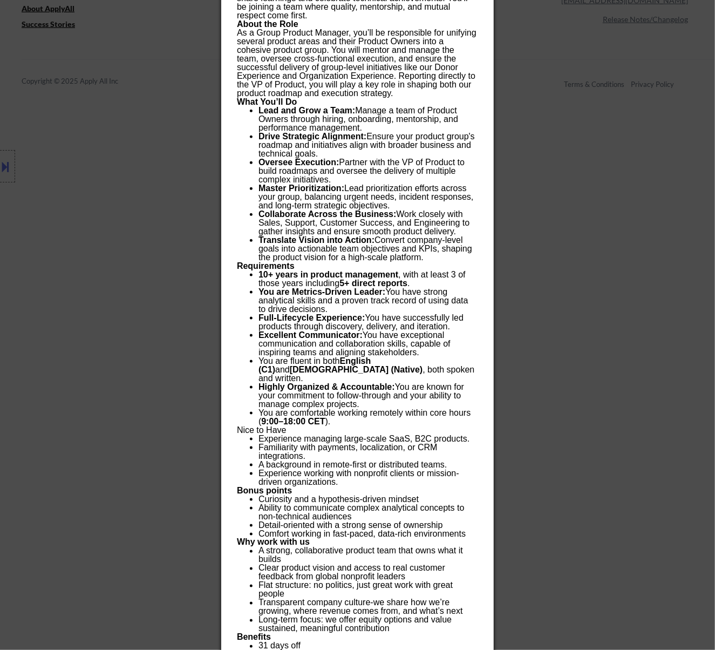 This screenshot has width=715, height=650. I want to click on li: Comfort working in fast-paced, data-rich environments, so click(368, 534).